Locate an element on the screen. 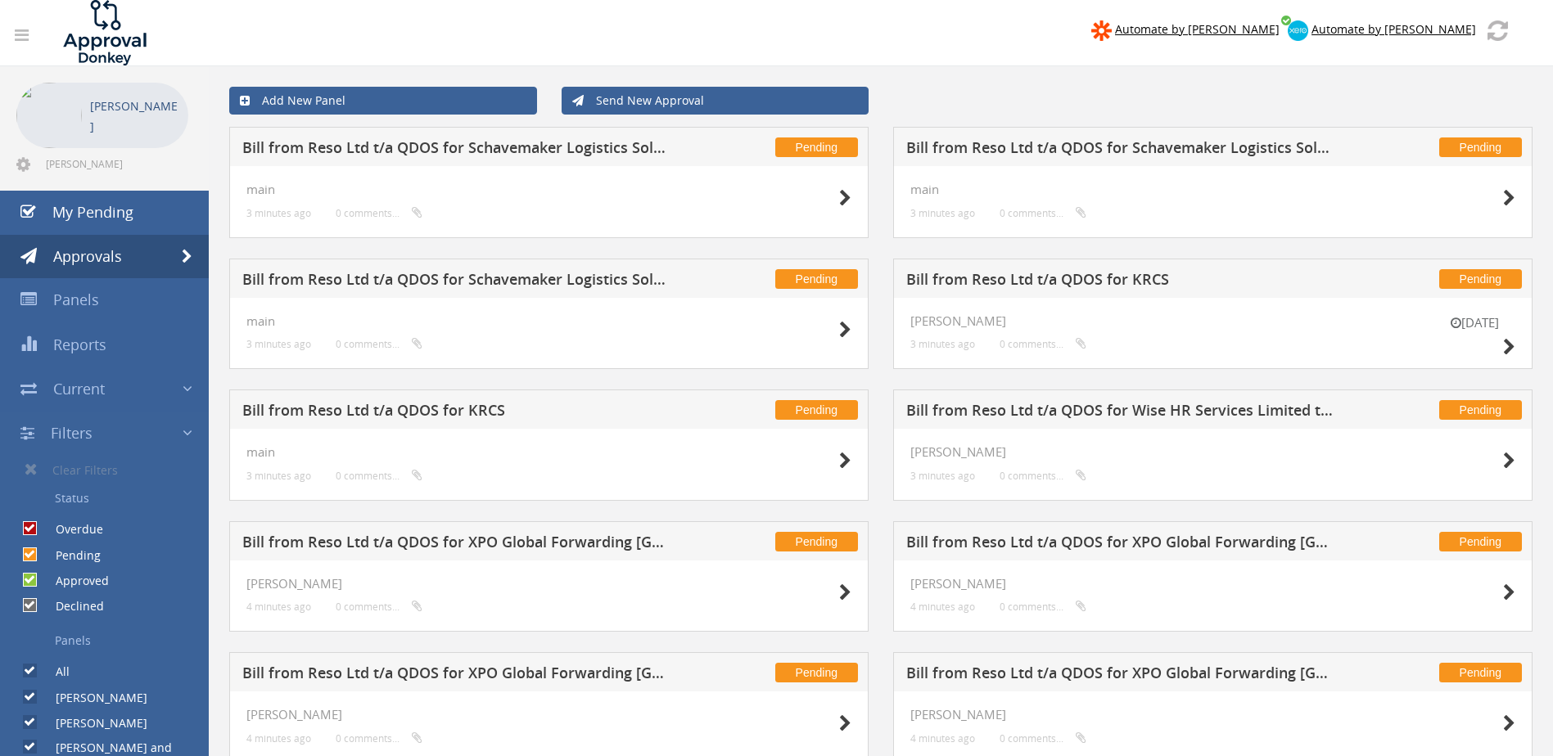 This screenshot has height=756, width=1553. span: Panels is located at coordinates (76, 300).